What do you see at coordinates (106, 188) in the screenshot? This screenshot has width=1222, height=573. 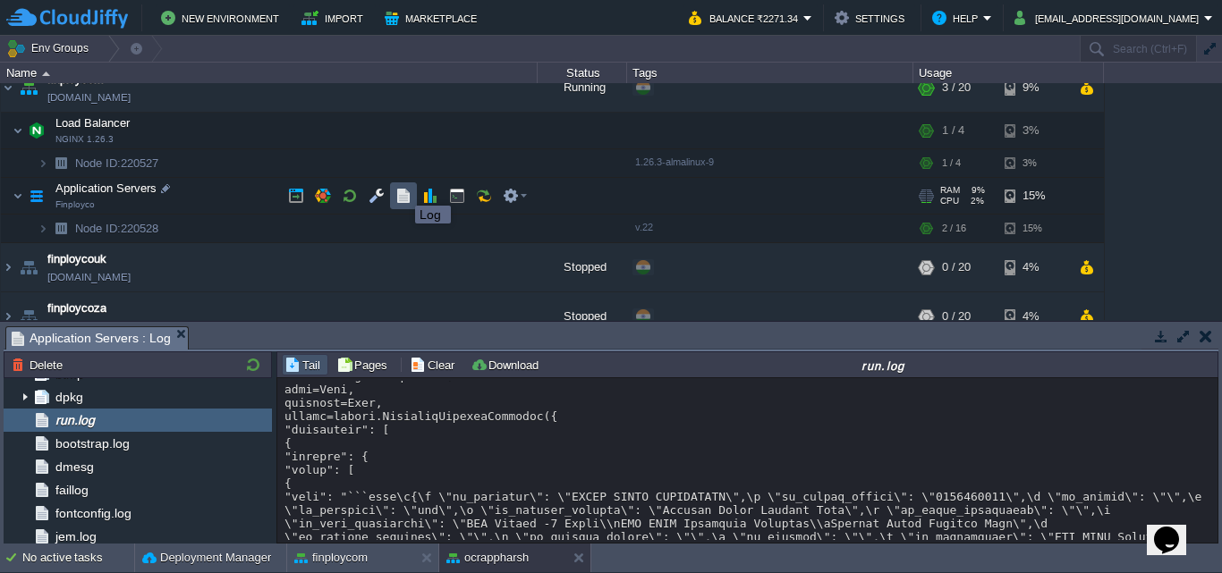 I see `a: Application ServersFinployco` at bounding box center [106, 188].